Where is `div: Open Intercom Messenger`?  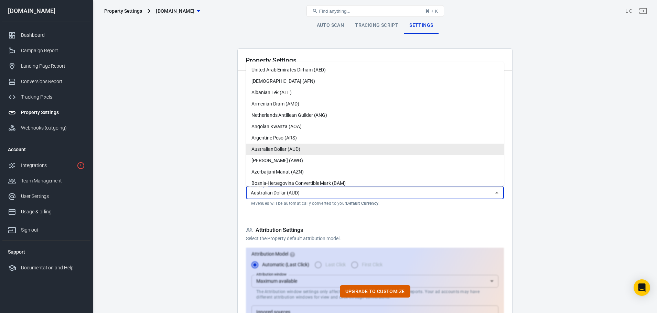 div: Open Intercom Messenger is located at coordinates (642, 288).